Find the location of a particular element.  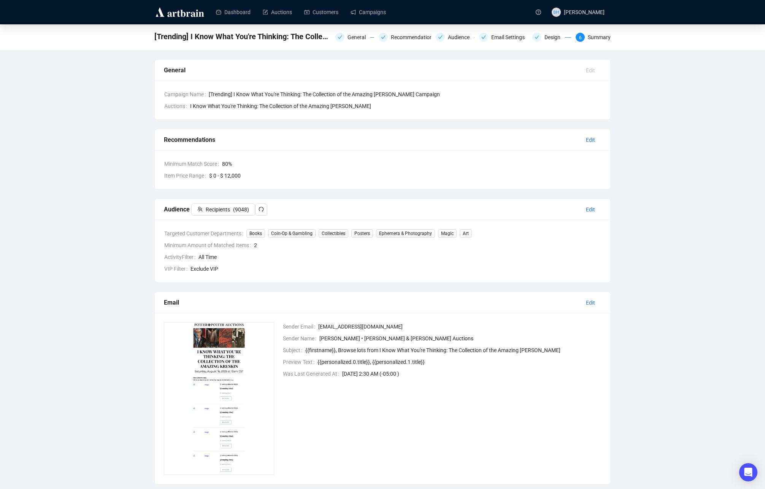

span: Auctions is located at coordinates (177, 106).